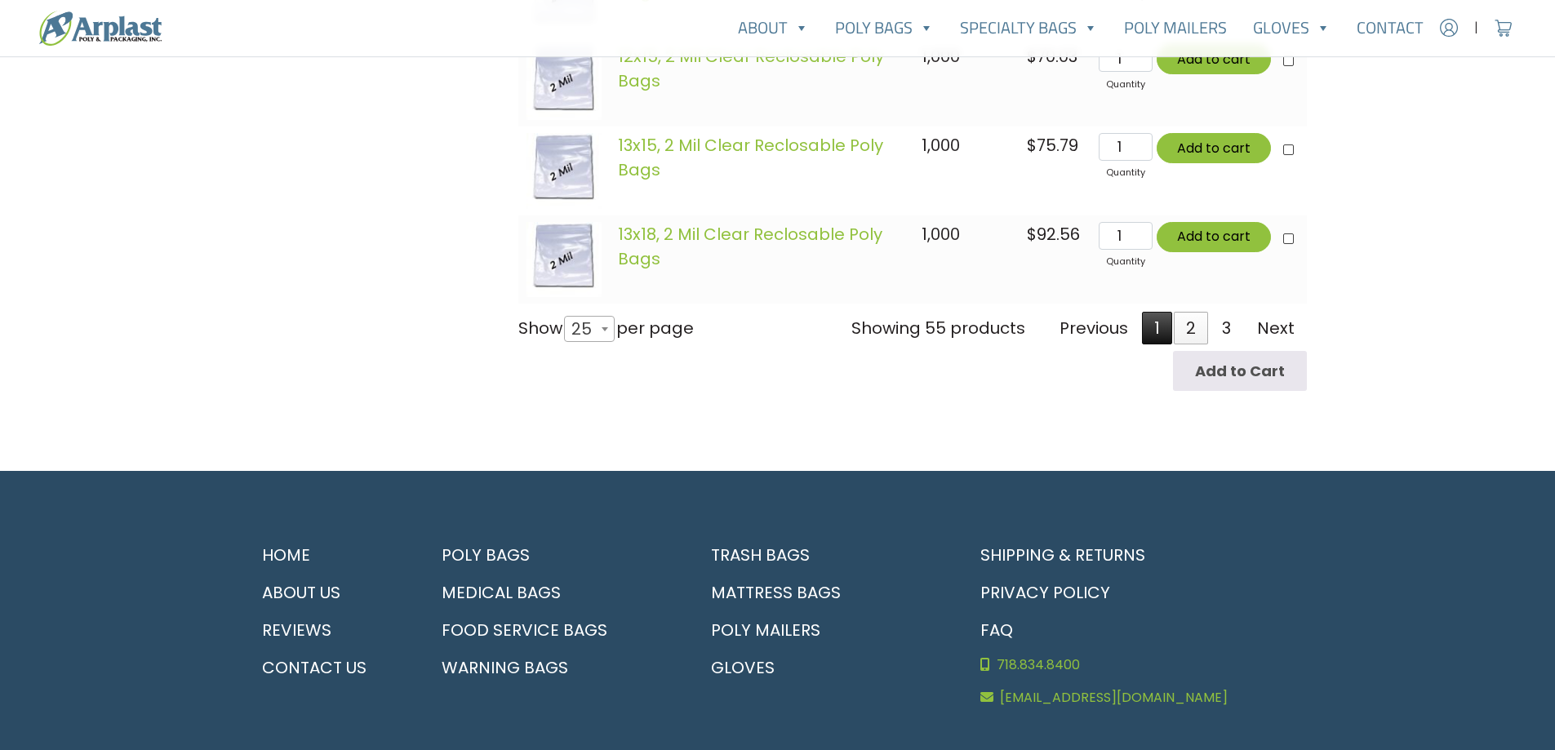  I want to click on a: Previous, so click(1094, 328).